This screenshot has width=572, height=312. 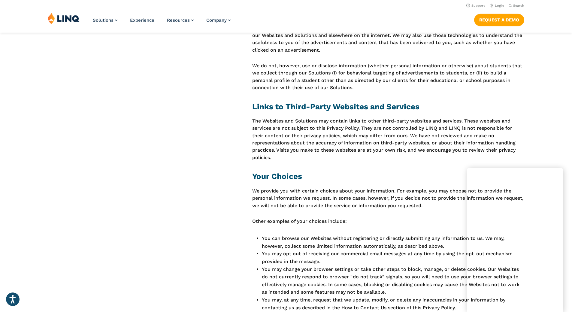 I want to click on a: Login, so click(x=496, y=5).